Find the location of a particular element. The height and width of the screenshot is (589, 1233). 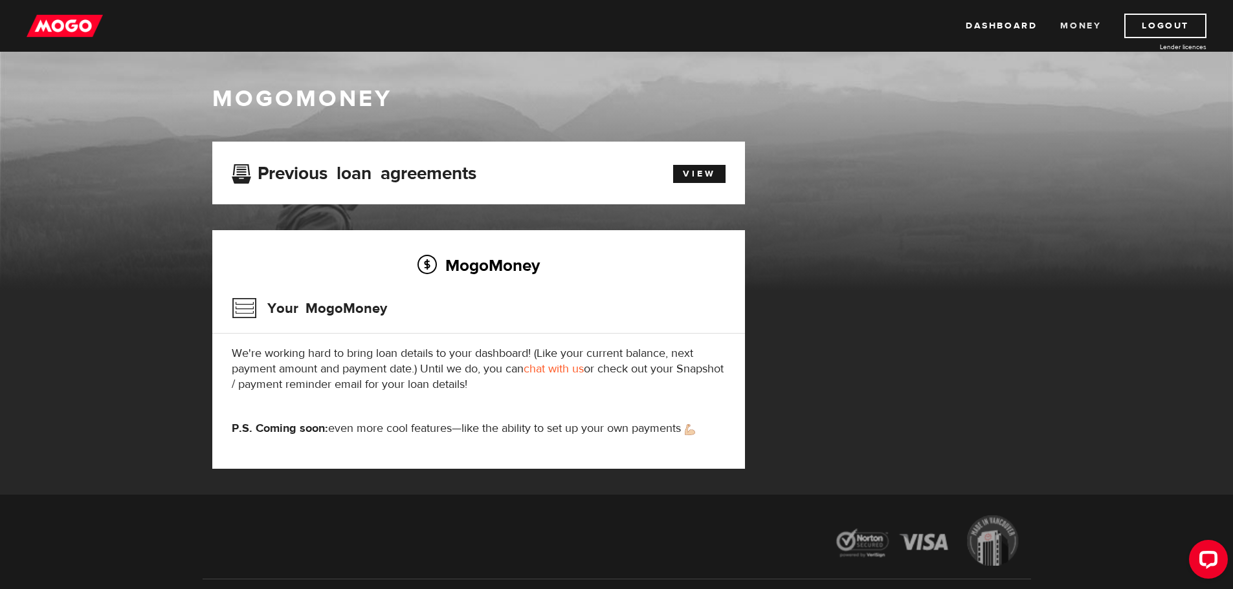

button: Open LiveChat chat widget is located at coordinates (30, 25).